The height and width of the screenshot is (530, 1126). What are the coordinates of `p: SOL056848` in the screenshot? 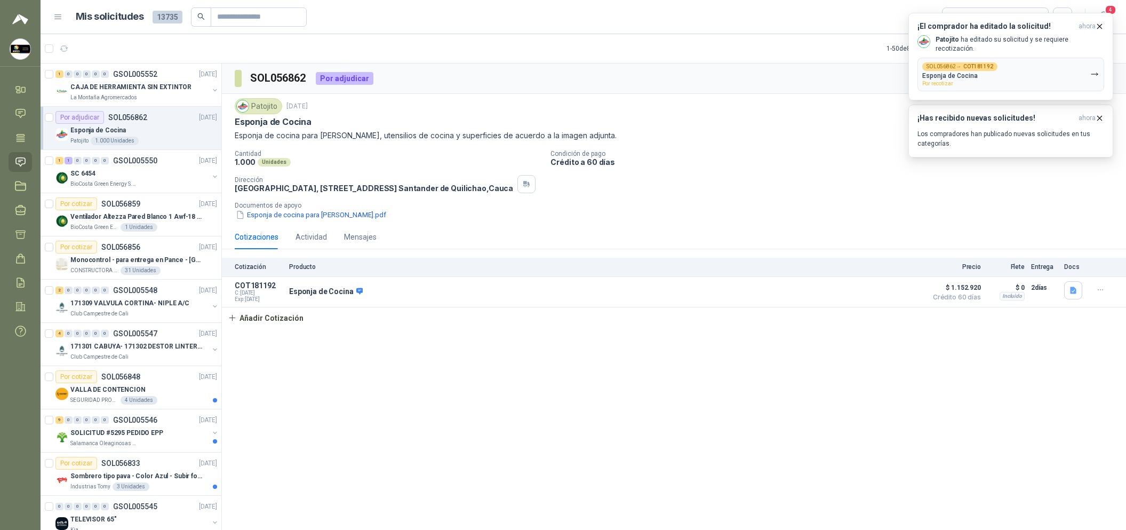 It's located at (121, 377).